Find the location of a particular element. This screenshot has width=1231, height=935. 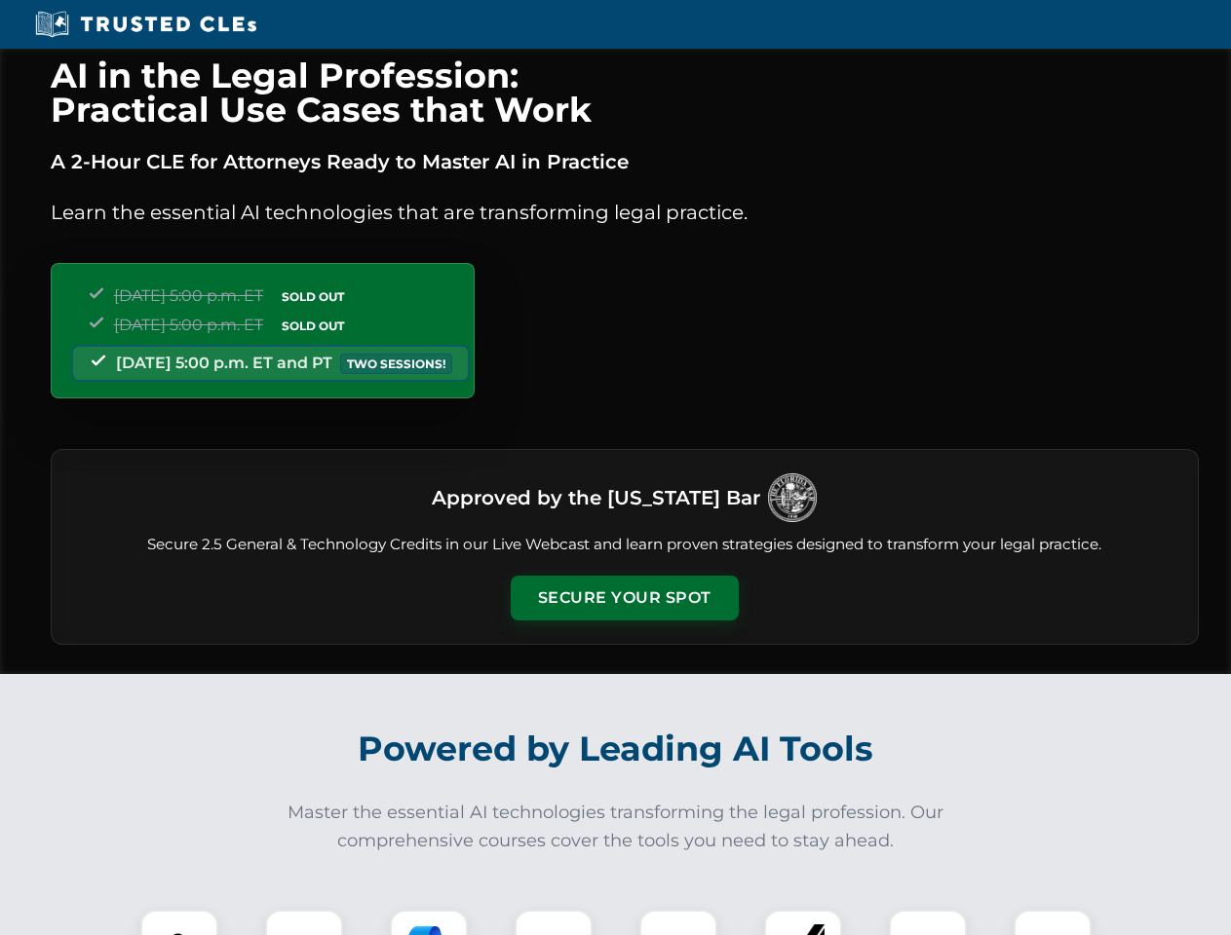

img: Trusted CLEs is located at coordinates (145, 24).